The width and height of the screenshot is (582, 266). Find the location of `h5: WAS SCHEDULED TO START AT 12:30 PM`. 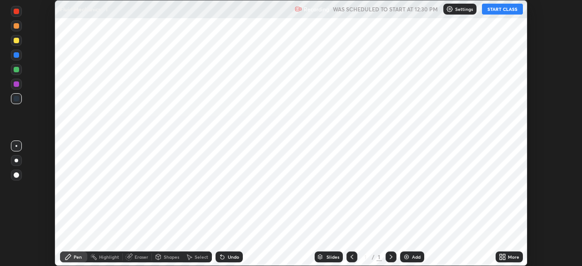

h5: WAS SCHEDULED TO START AT 12:30 PM is located at coordinates (385, 9).